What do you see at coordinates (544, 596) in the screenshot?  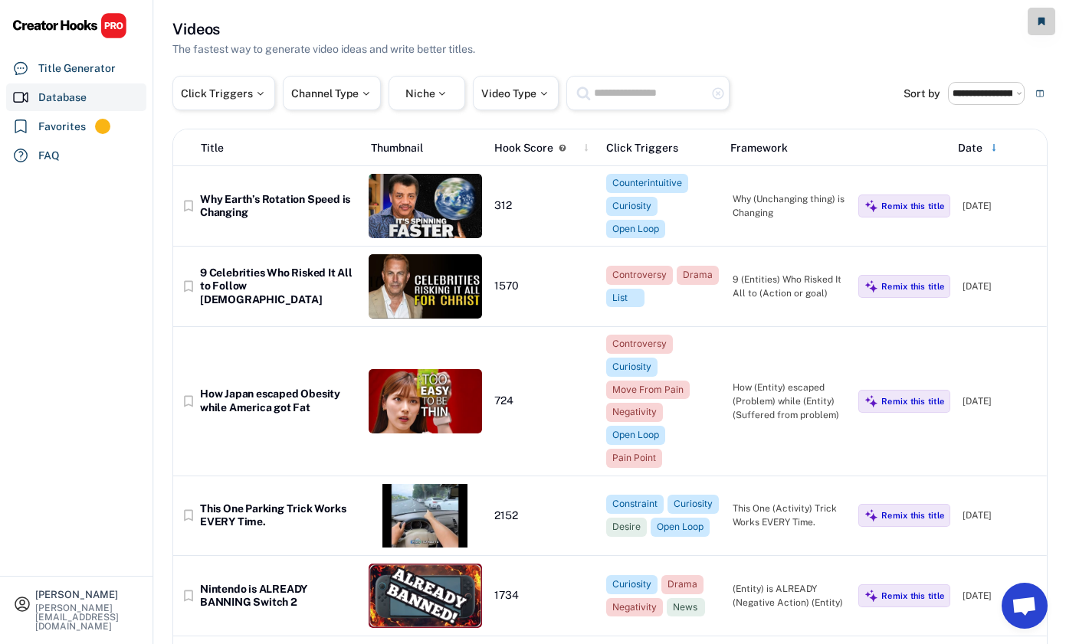 I see `div: 1734` at bounding box center [544, 596].